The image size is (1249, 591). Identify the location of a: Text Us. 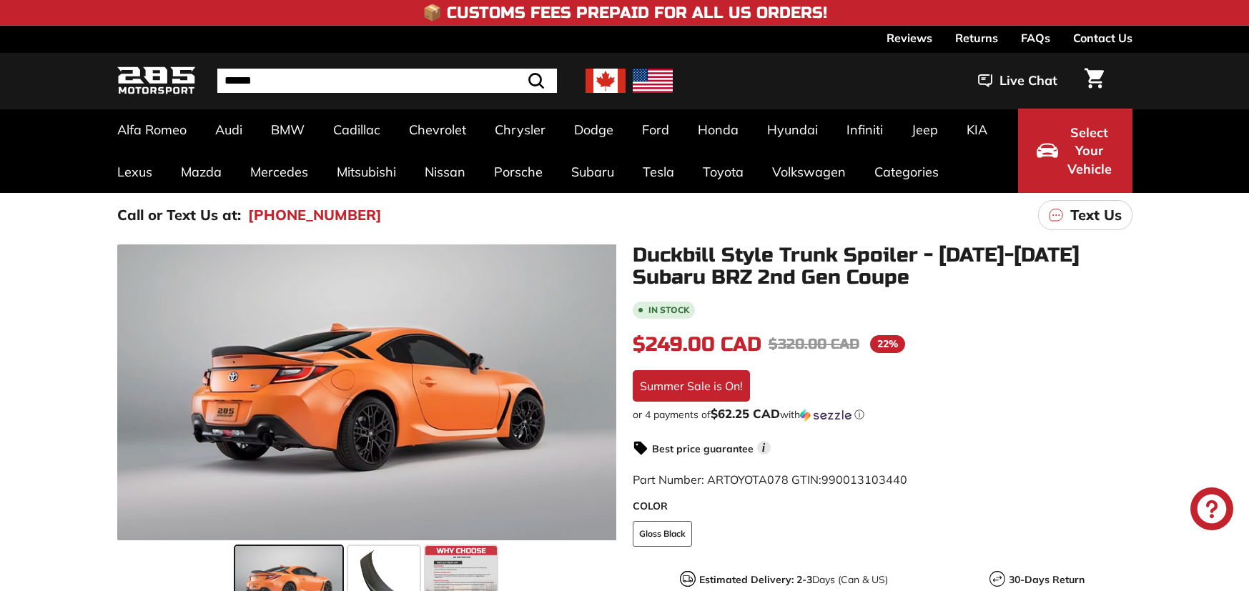
(1085, 215).